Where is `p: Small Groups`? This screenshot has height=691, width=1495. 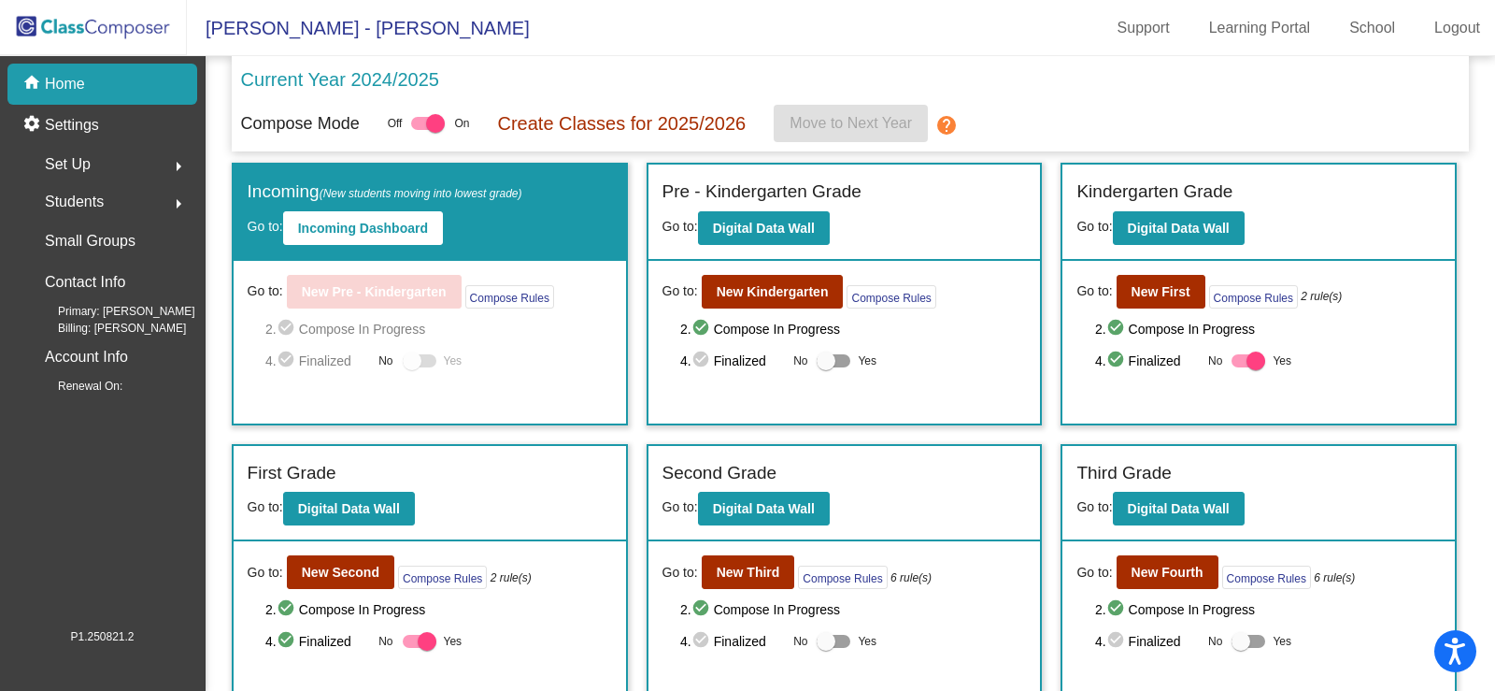
p: Small Groups is located at coordinates (90, 241).